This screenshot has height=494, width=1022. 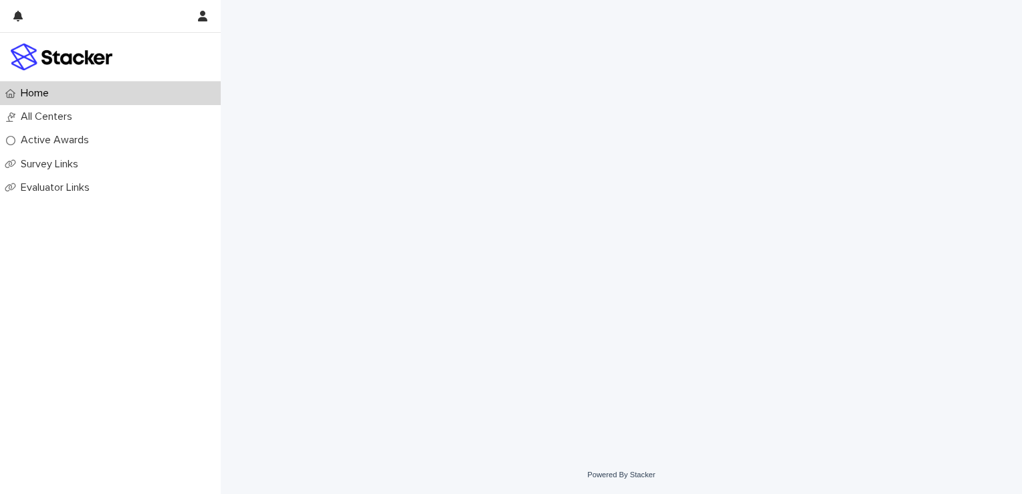 I want to click on img: stacker-logo-colour.png, so click(x=62, y=57).